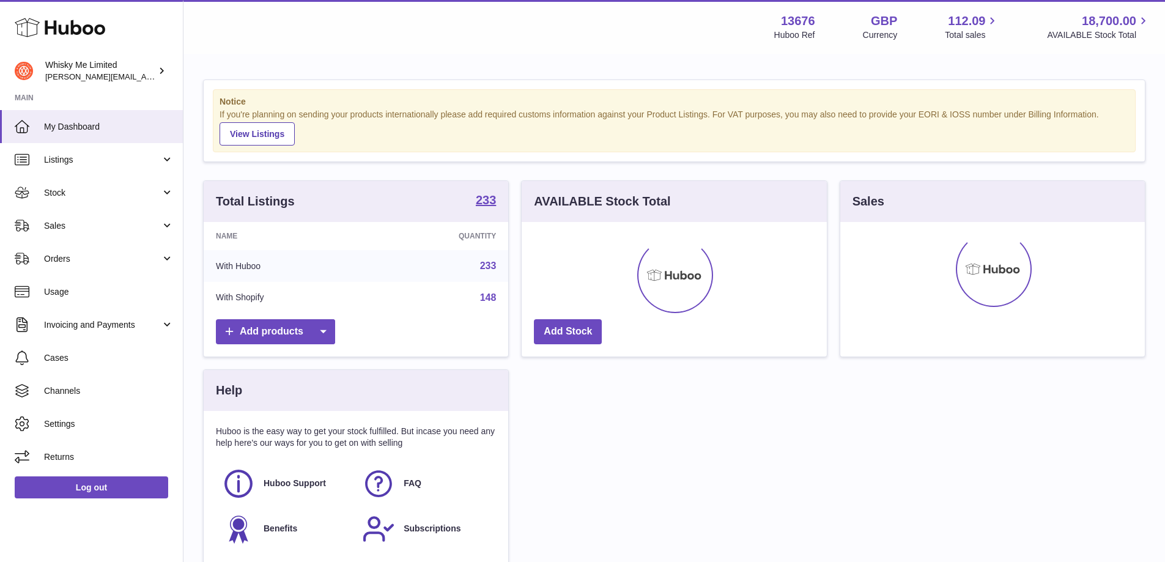 The image size is (1165, 562). What do you see at coordinates (602, 201) in the screenshot?
I see `h3: AVAILABLE Stock Total` at bounding box center [602, 201].